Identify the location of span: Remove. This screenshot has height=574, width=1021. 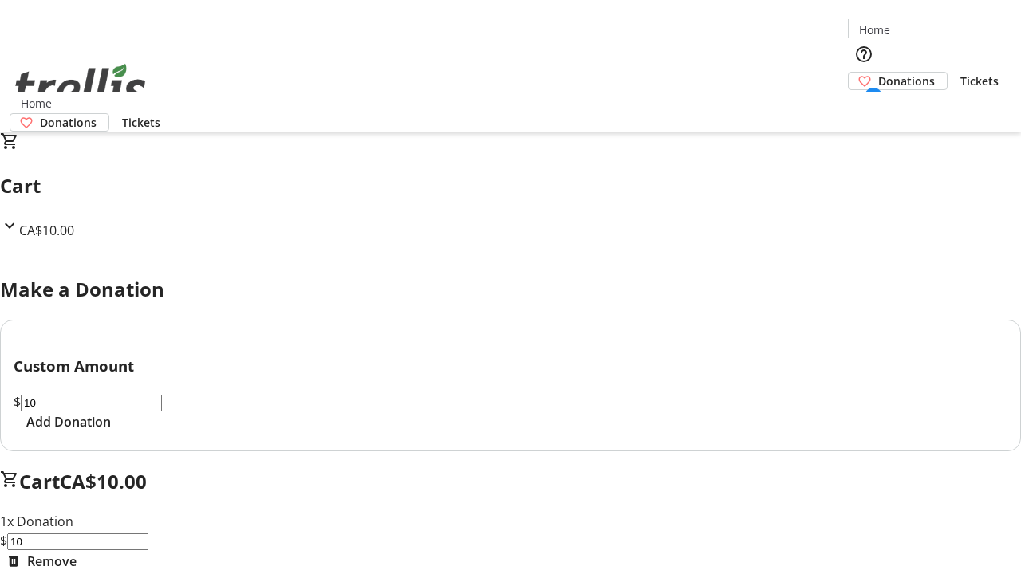
(52, 561).